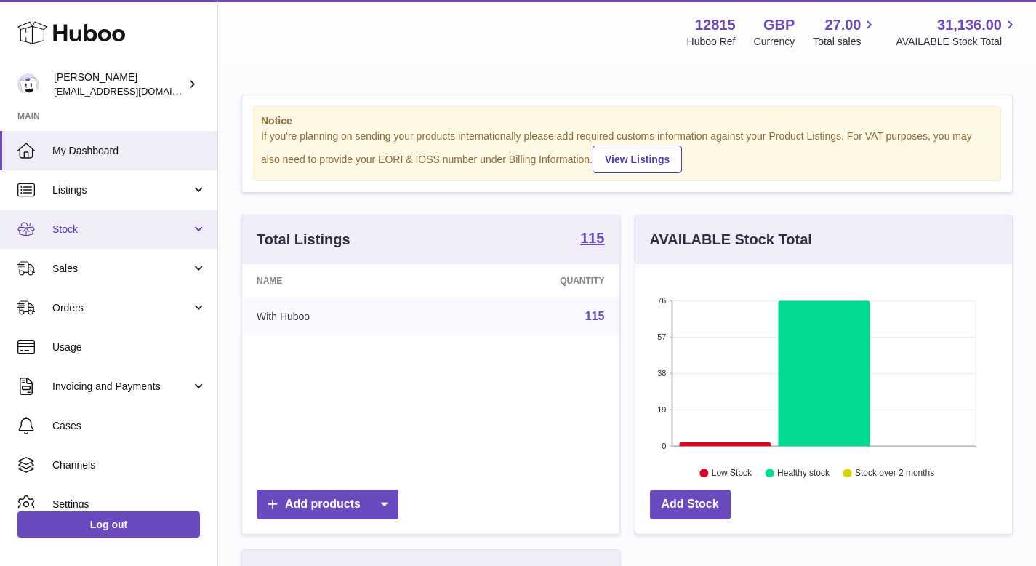 The height and width of the screenshot is (566, 1036). Describe the element at coordinates (731, 239) in the screenshot. I see `h3: AVAILABLE Stock Total` at that location.